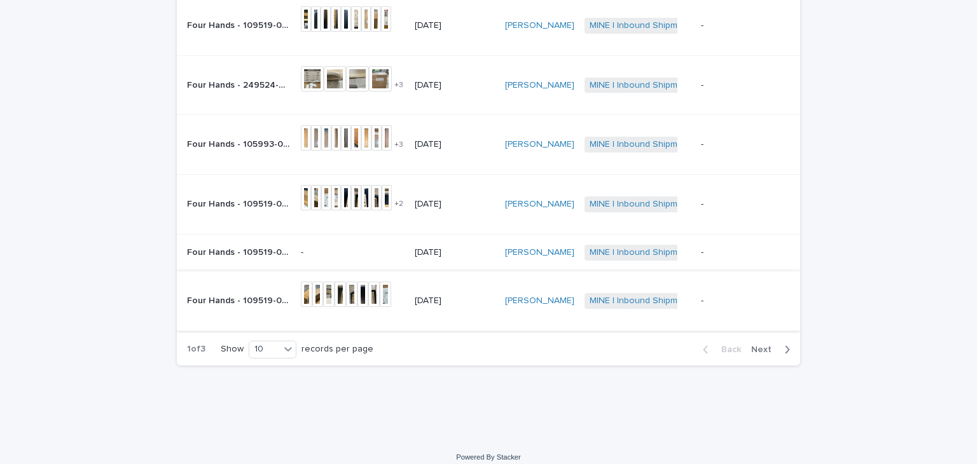 This screenshot has height=464, width=977. Describe the element at coordinates (727, 350) in the screenshot. I see `span: Back` at that location.